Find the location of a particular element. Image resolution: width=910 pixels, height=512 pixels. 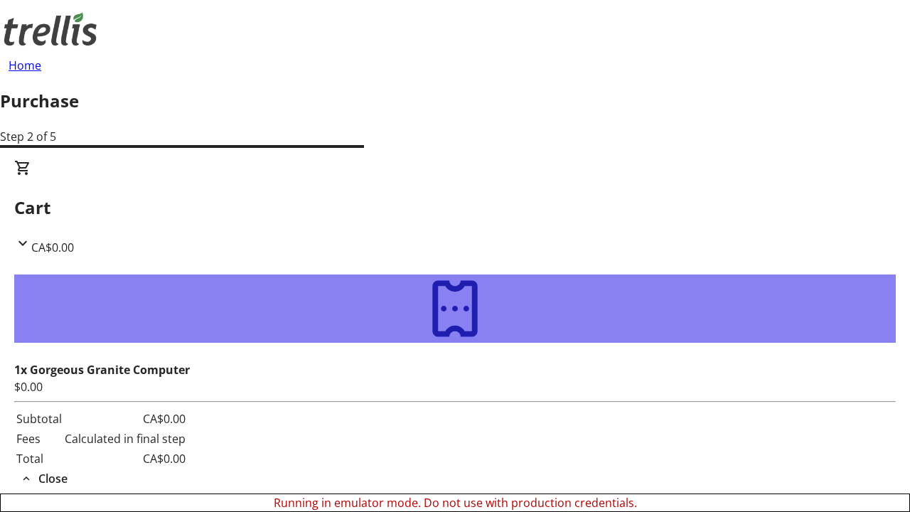

strong: 1x Gorgeous Granite Computer is located at coordinates (102, 370).